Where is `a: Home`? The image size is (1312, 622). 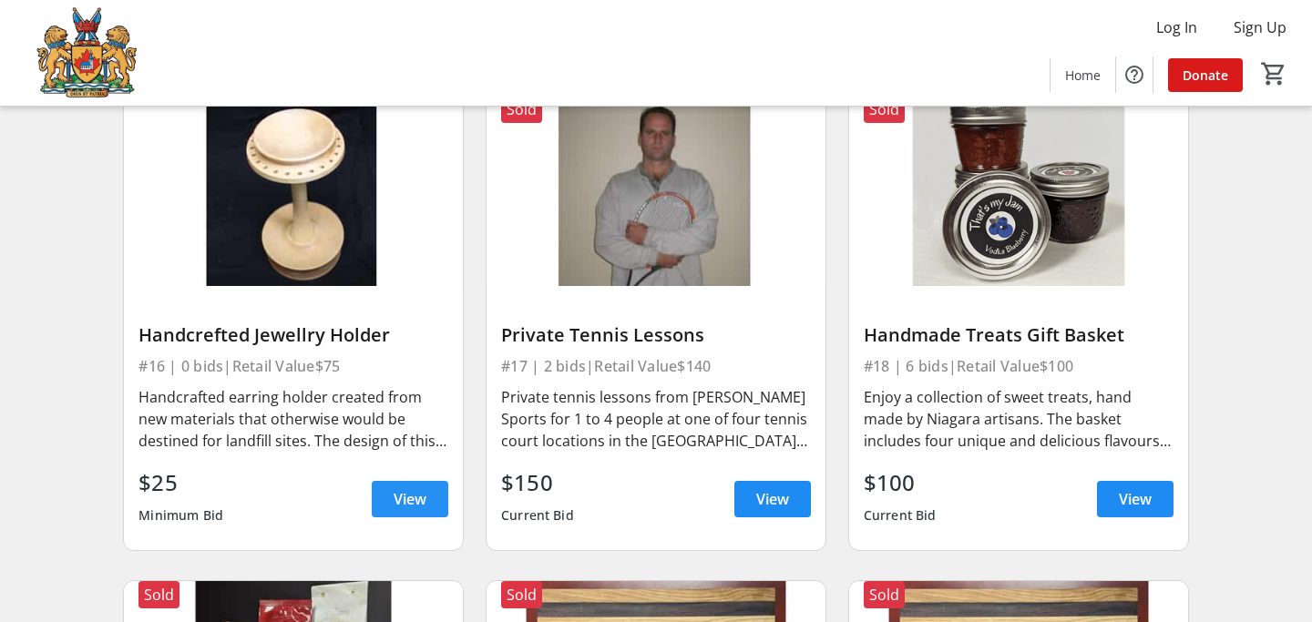
a: Home is located at coordinates (1083, 75).